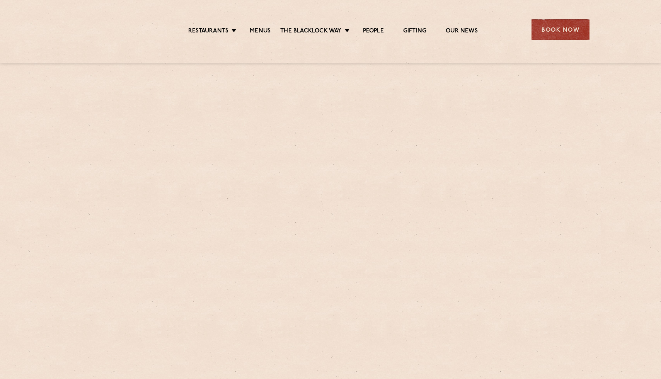 Image resolution: width=661 pixels, height=379 pixels. What do you see at coordinates (311, 32) in the screenshot?
I see `a: The Blacklock Way` at bounding box center [311, 32].